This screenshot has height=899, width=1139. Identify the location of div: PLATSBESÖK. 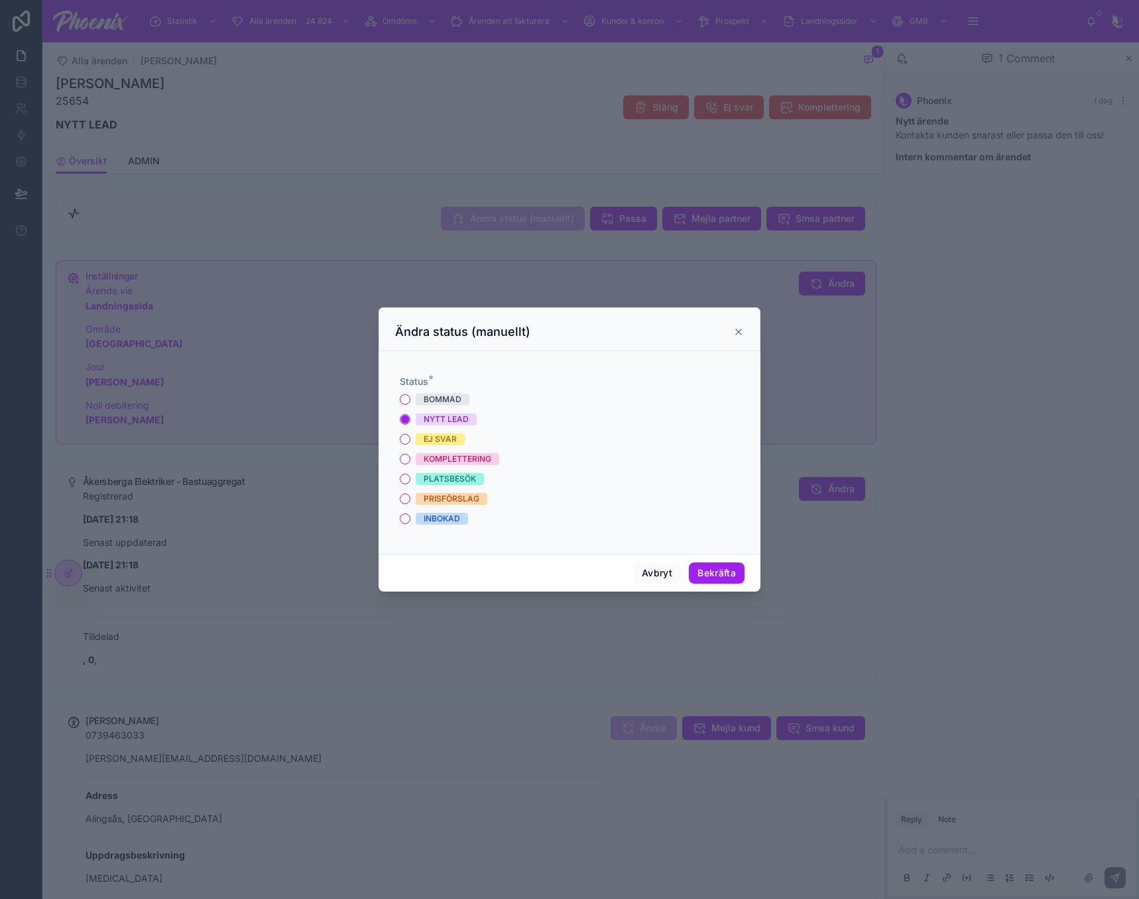
(449, 479).